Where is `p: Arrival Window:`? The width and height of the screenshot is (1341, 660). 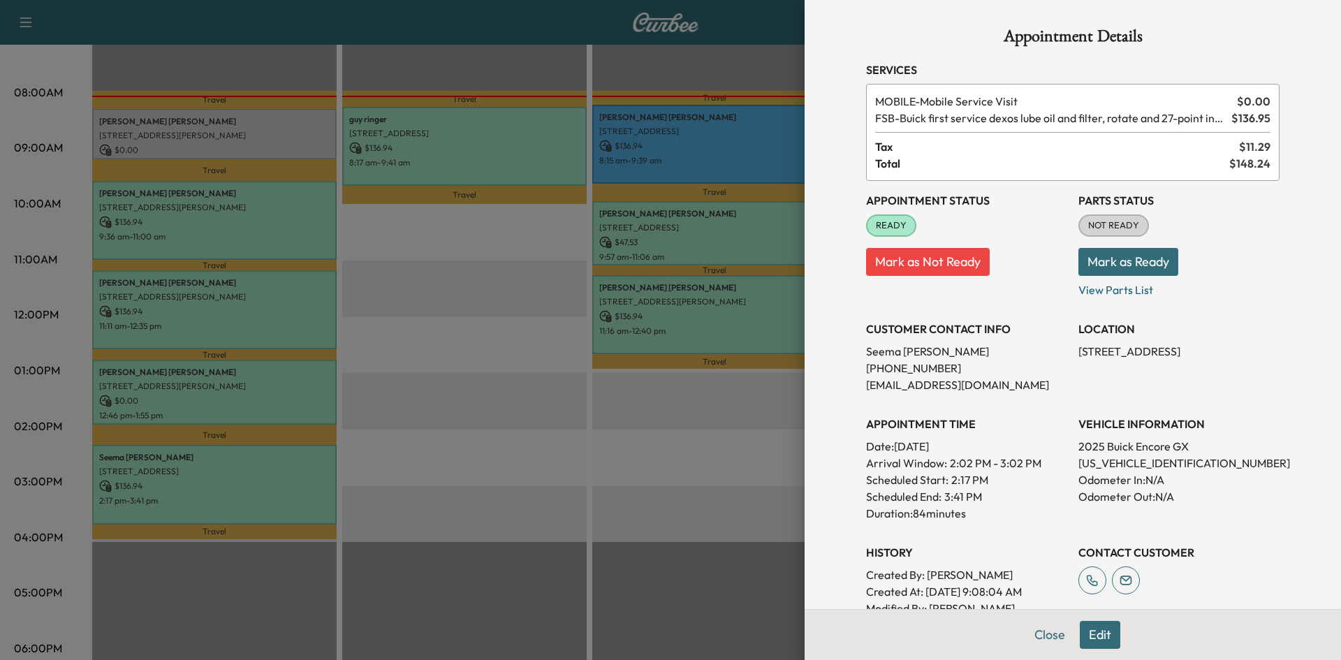
p: Arrival Window: is located at coordinates (966, 463).